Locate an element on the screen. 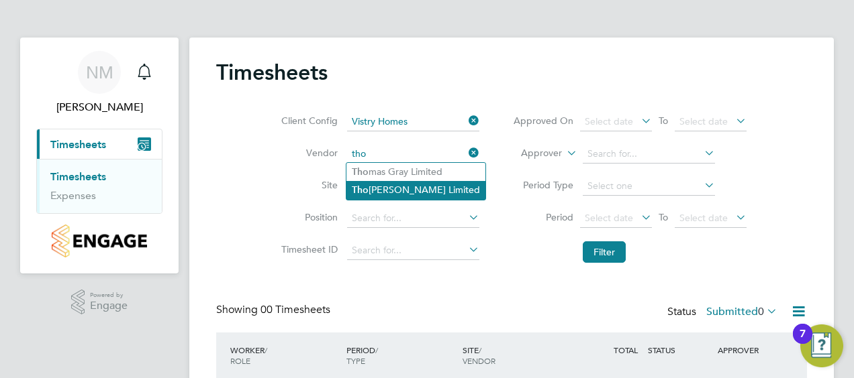  label: Period Type is located at coordinates (543, 185).